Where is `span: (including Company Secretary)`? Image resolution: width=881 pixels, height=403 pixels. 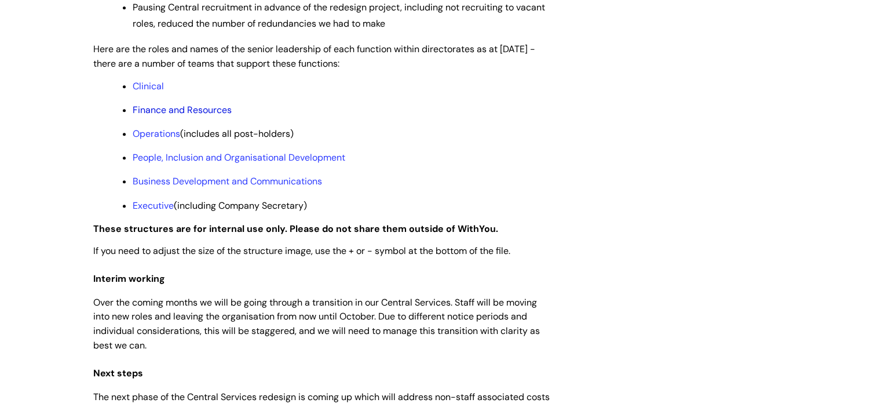
span: (including Company Secretary) is located at coordinates (220, 205).